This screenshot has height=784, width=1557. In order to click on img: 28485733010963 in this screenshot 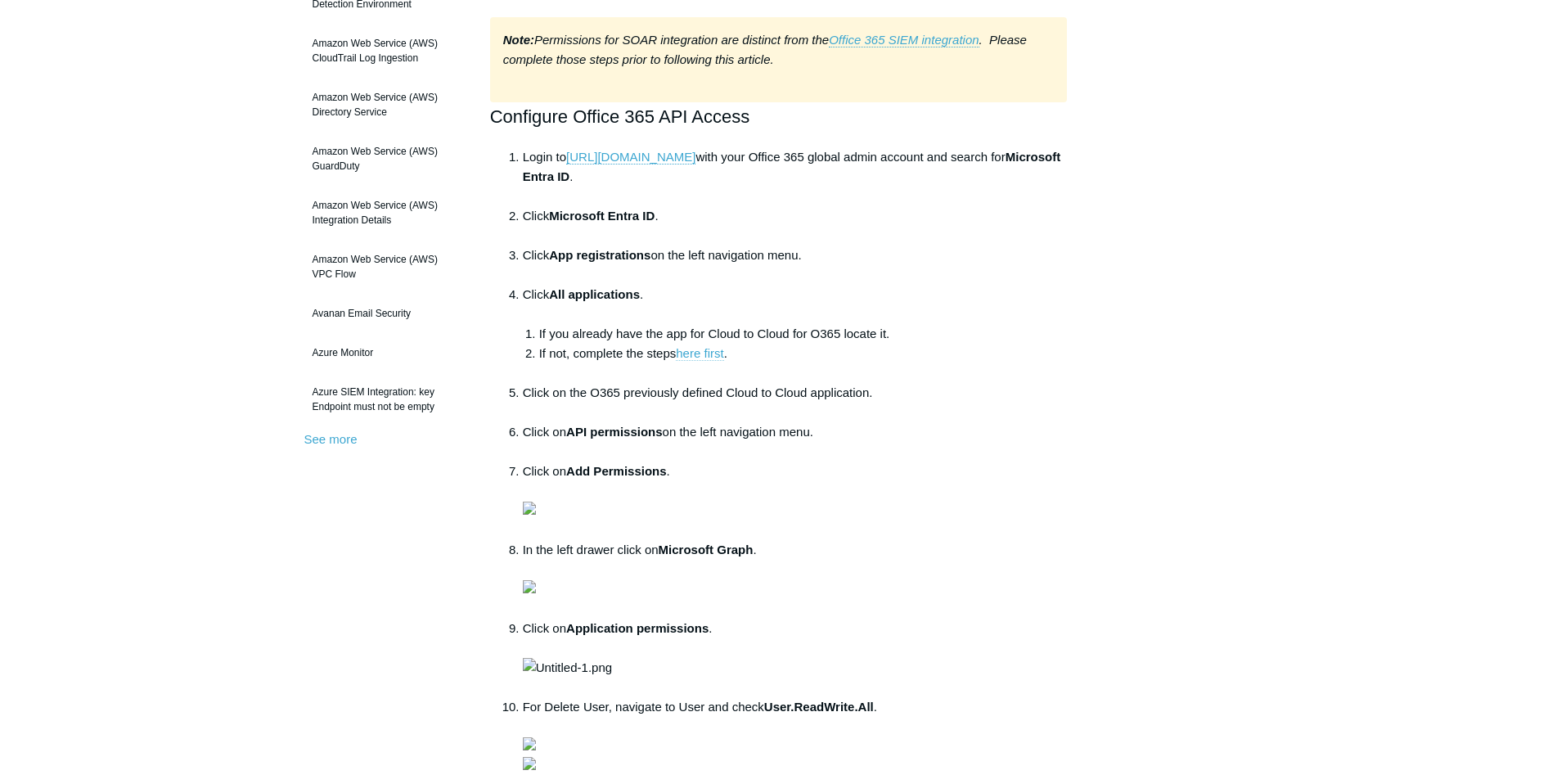, I will do `click(529, 744)`.